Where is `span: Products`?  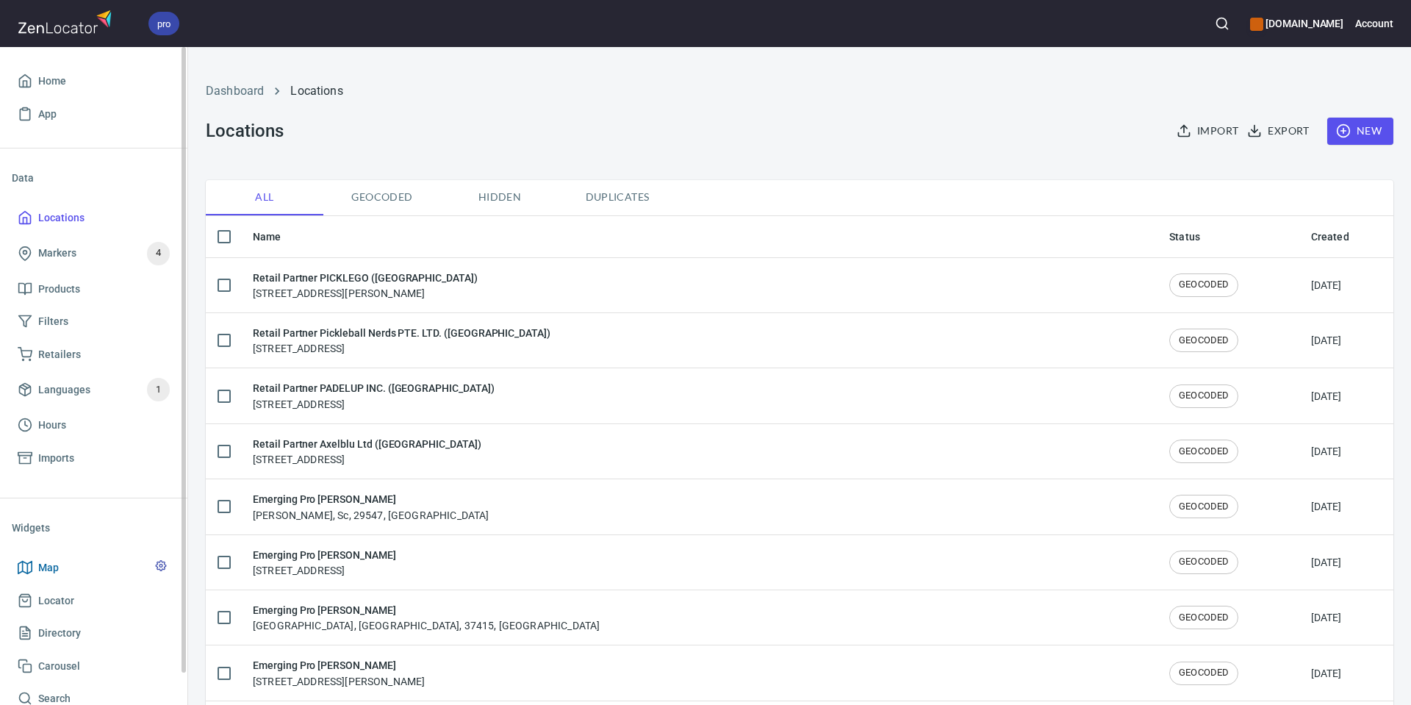
span: Products is located at coordinates (59, 289).